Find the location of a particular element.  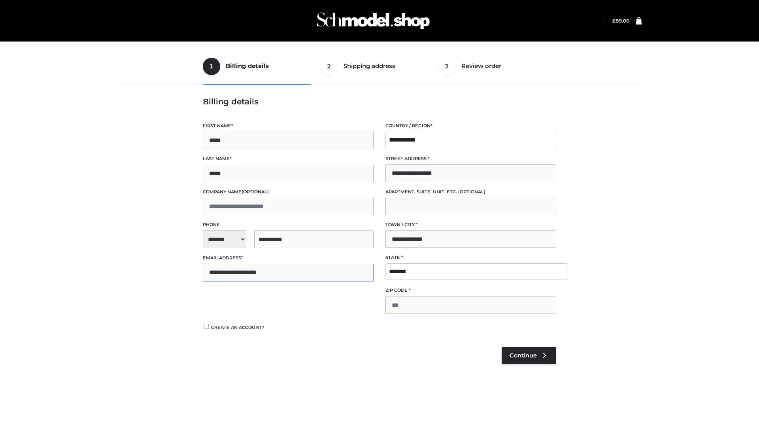

label: Town / City is located at coordinates (471, 225).